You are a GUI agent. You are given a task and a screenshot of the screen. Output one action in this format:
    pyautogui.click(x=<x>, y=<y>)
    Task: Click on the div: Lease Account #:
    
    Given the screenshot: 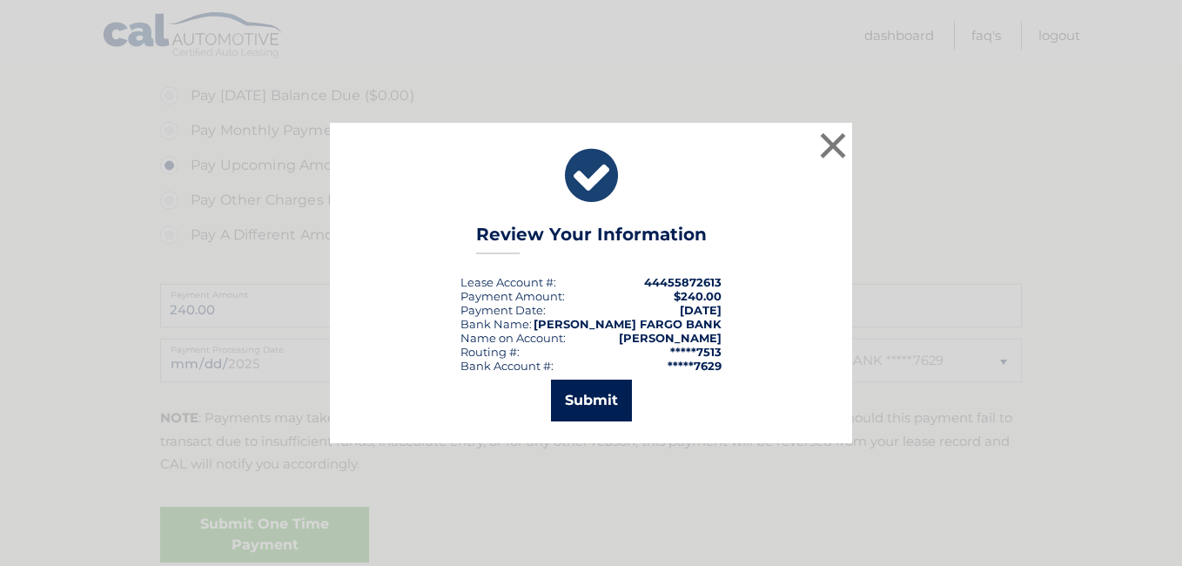 What is the action you would take?
    pyautogui.click(x=508, y=282)
    